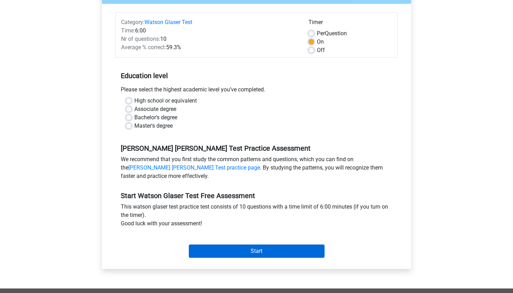 This screenshot has height=293, width=513. Describe the element at coordinates (350, 24) in the screenshot. I see `div: Timer` at that location.